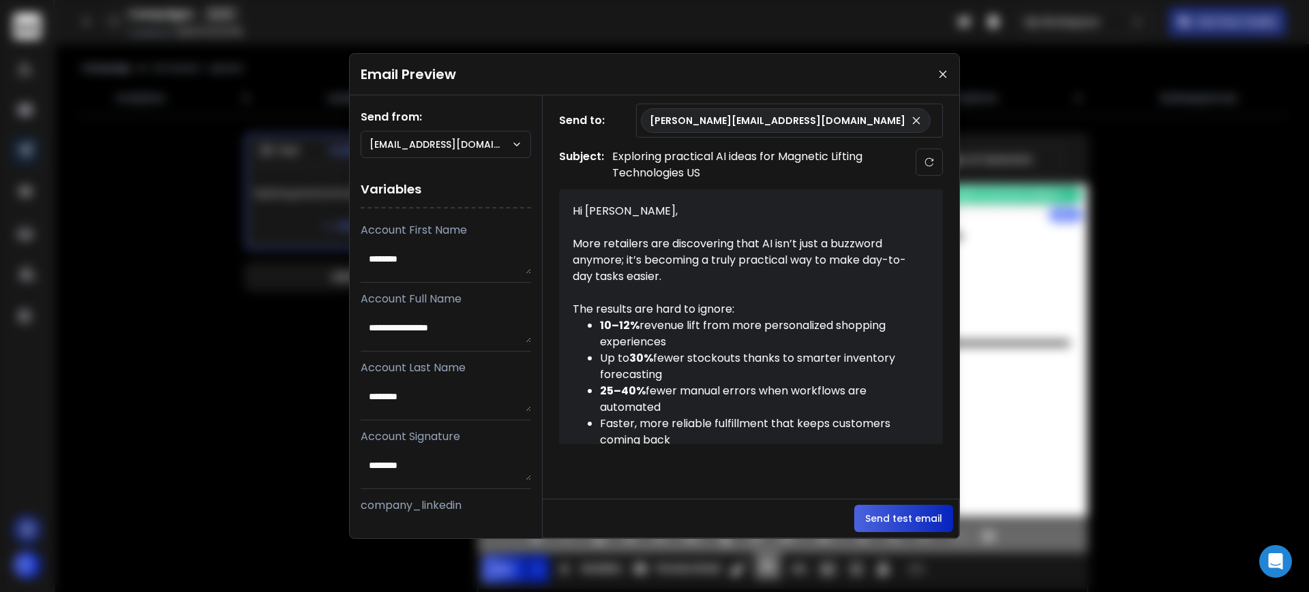 The width and height of the screenshot is (1309, 592). What do you see at coordinates (757, 399) in the screenshot?
I see `li: fewer manual errors when workflows are automated` at bounding box center [757, 399].